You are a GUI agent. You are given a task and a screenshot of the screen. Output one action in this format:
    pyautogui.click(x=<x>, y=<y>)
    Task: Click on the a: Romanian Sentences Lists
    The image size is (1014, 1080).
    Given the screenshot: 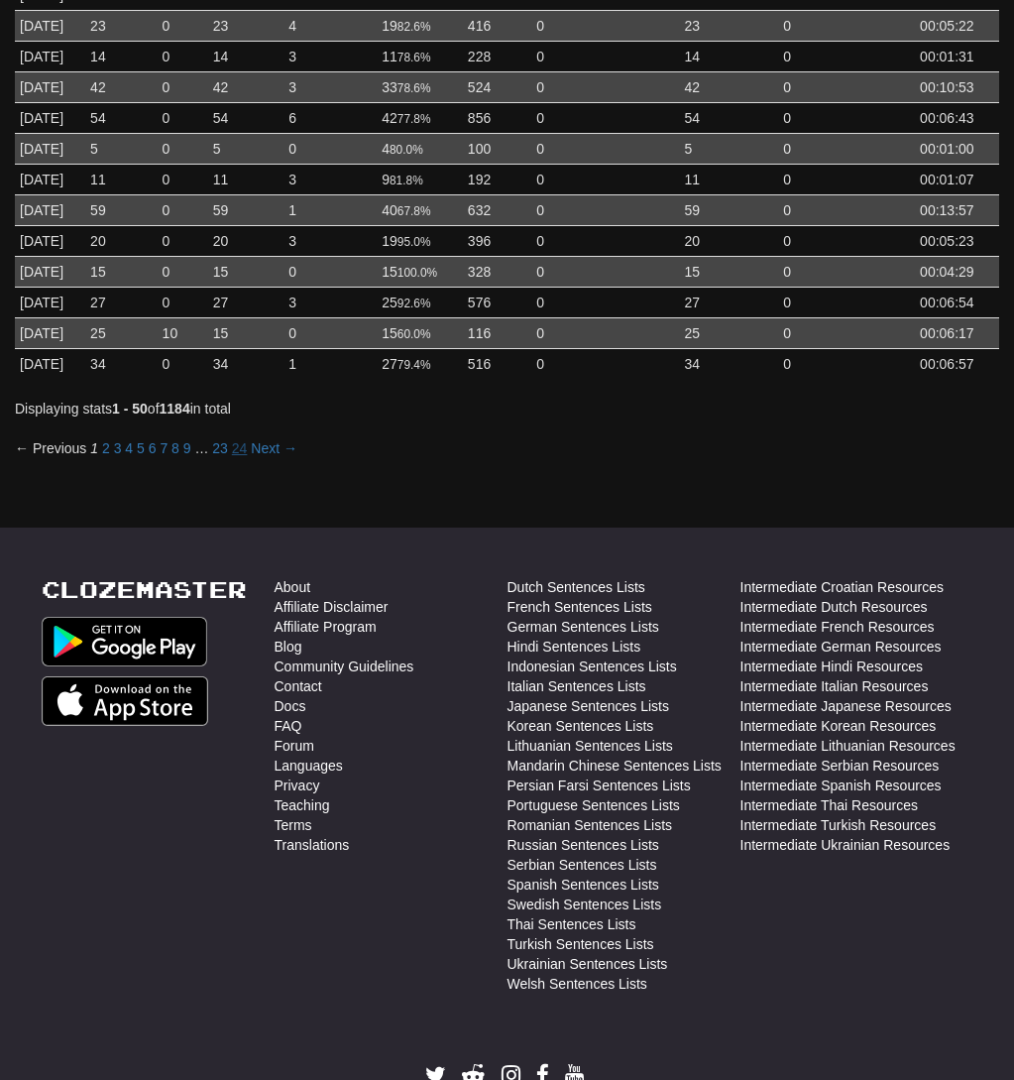 What is the action you would take?
    pyautogui.click(x=590, y=825)
    